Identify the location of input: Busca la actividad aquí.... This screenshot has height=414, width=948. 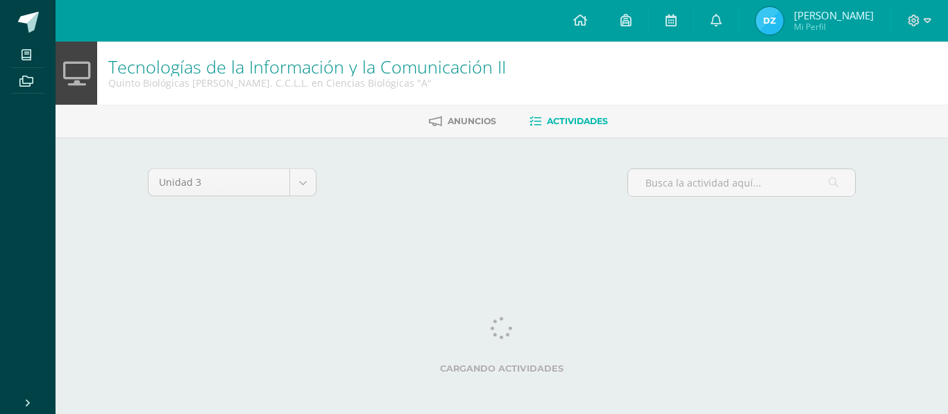
(741, 183).